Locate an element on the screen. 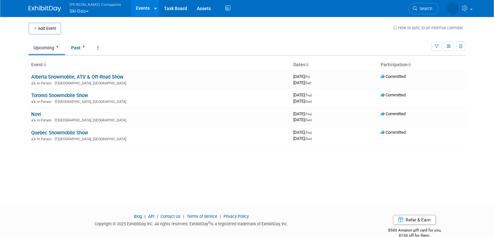 The image size is (494, 237). a: How to sync to an external calendar... is located at coordinates (429, 28).